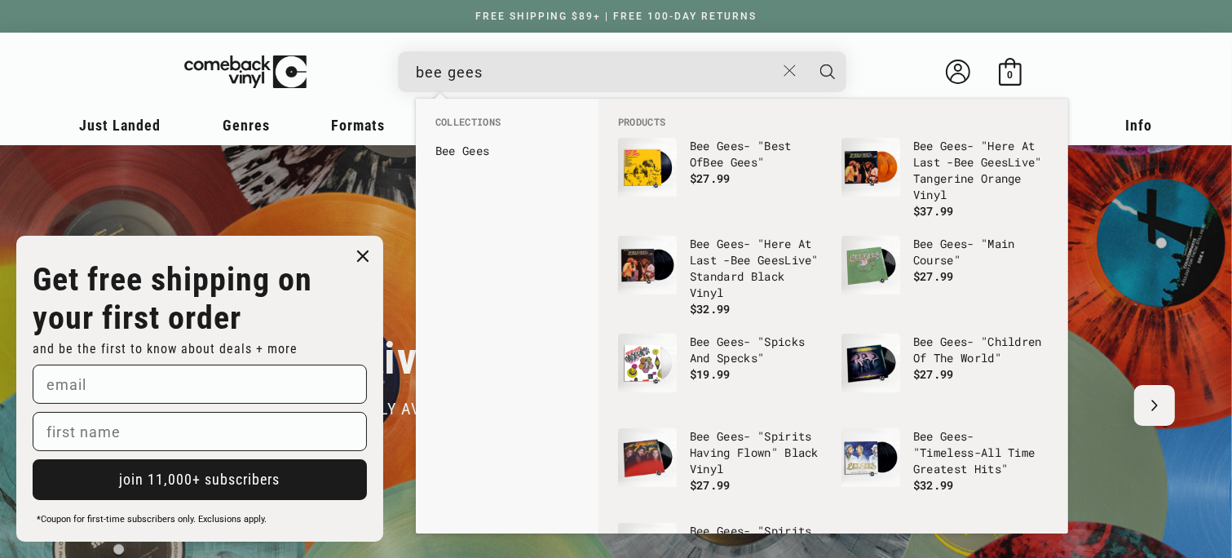  I want to click on span: and be the first to know about deals + more, so click(165, 348).